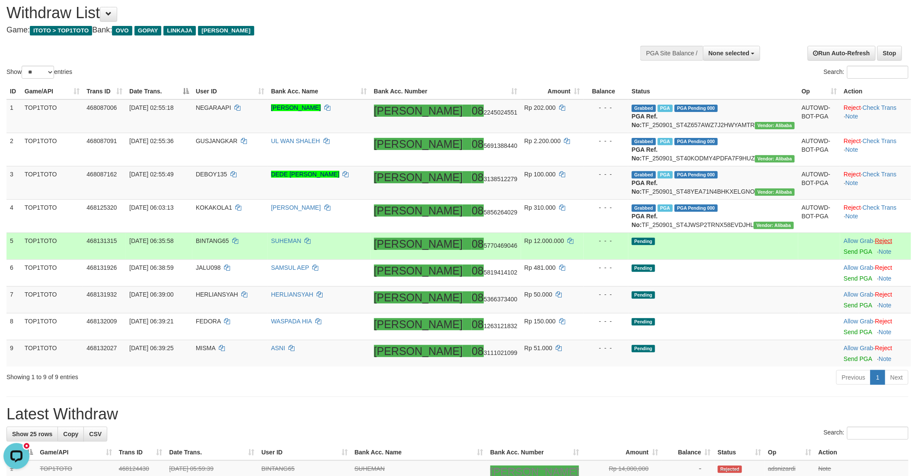 The image size is (915, 476). Describe the element at coordinates (858, 348) in the screenshot. I see `a: Allow Grab` at that location.